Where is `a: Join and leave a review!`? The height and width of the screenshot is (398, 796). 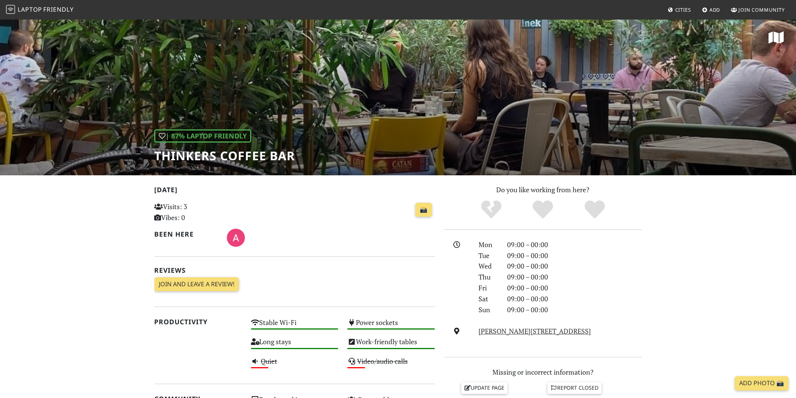 a: Join and leave a review! is located at coordinates (196, 284).